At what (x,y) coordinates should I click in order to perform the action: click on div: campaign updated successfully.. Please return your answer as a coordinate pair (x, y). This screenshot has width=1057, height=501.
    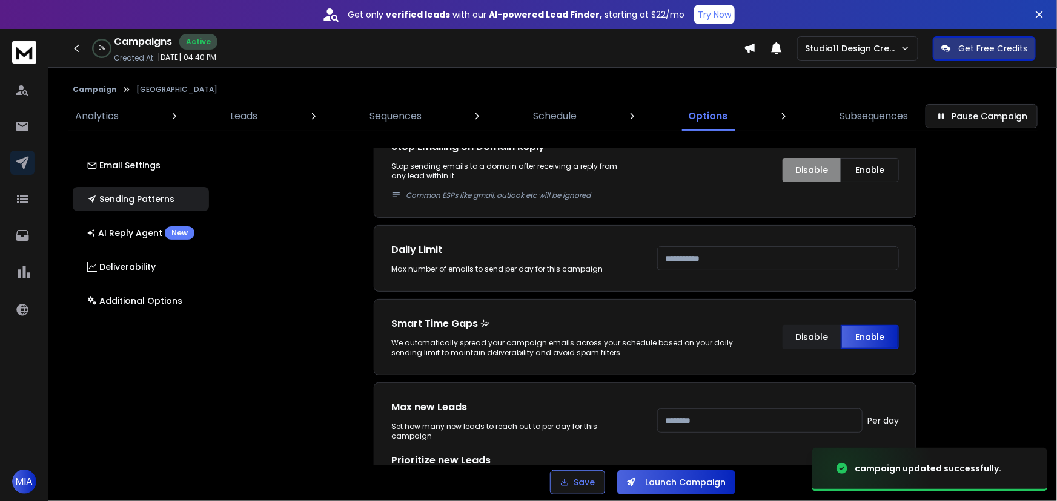
    Looking at the image, I should click on (928, 469).